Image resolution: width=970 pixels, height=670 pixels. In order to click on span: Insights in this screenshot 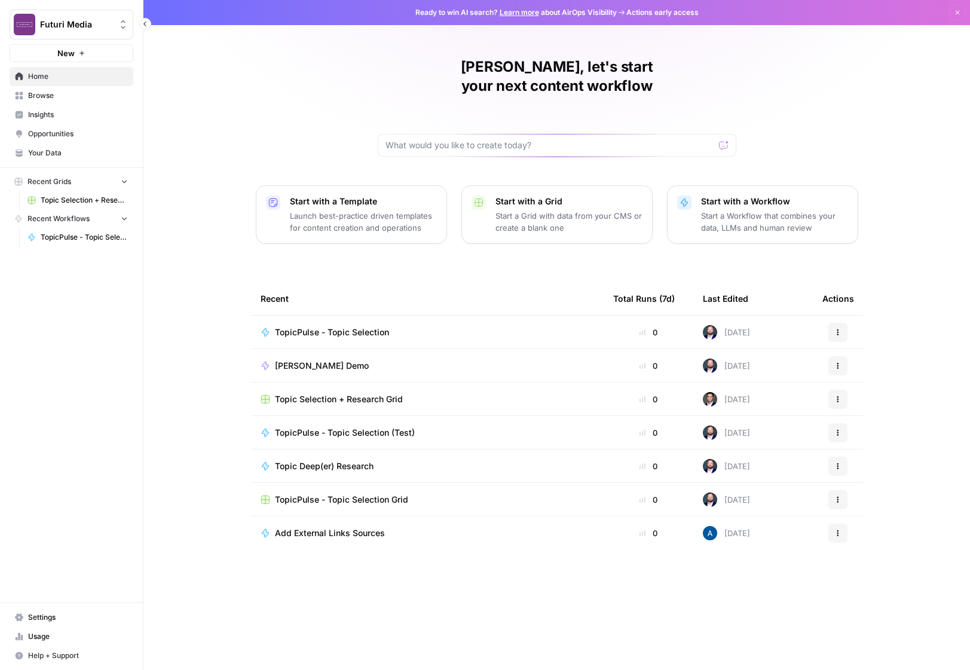, I will do `click(78, 115)`.